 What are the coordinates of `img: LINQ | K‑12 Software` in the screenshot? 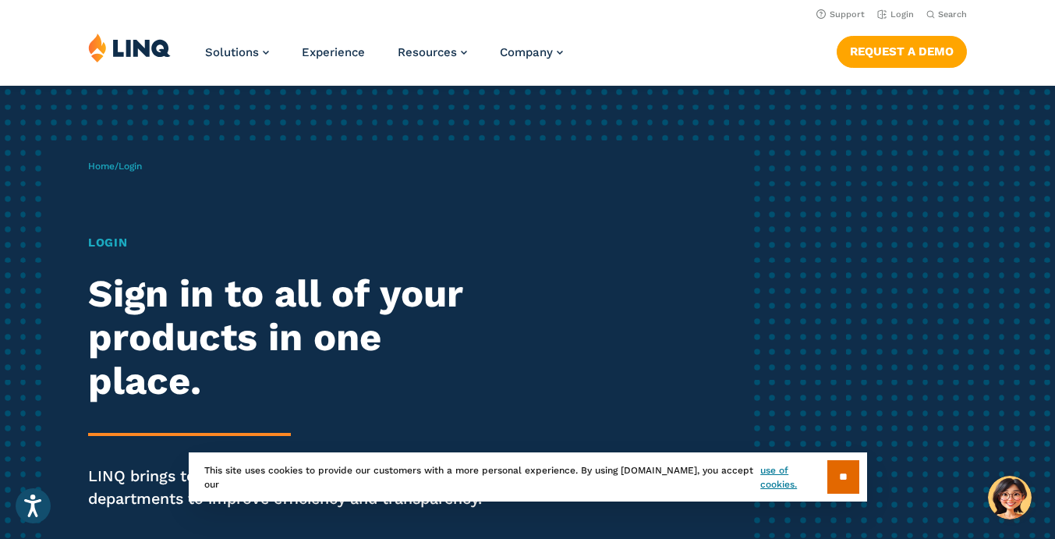 It's located at (129, 48).